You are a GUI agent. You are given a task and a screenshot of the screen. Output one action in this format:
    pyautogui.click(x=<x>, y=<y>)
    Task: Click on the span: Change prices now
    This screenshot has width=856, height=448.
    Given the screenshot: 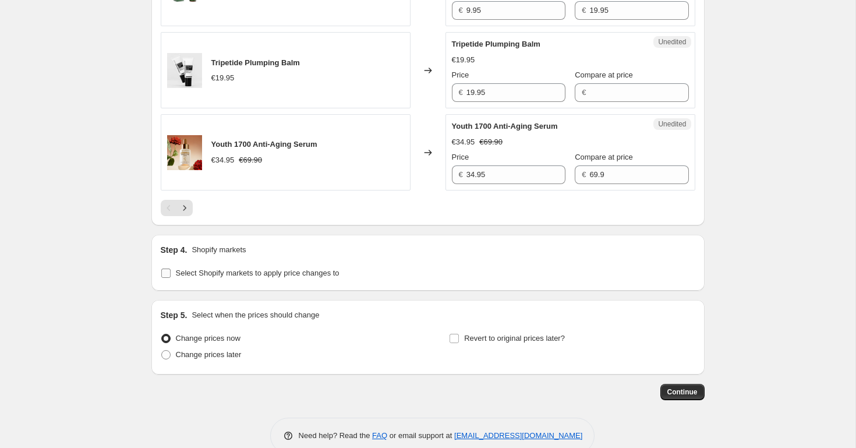 What is the action you would take?
    pyautogui.click(x=208, y=338)
    